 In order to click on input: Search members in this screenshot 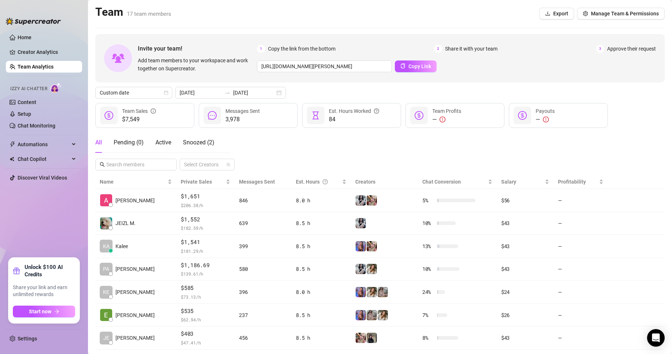, I will do `click(136, 165)`.